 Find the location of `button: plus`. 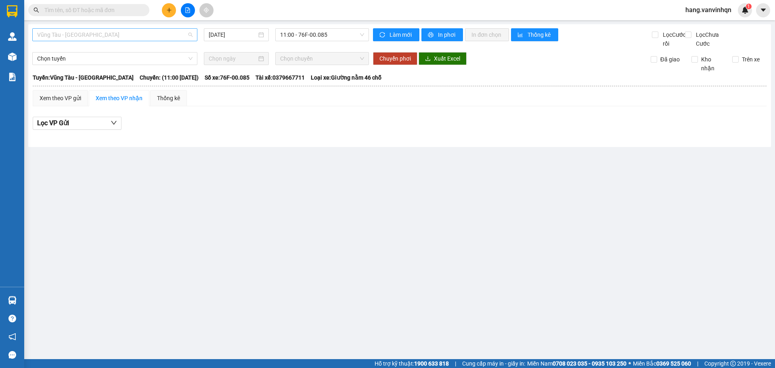

button: plus is located at coordinates (169, 10).